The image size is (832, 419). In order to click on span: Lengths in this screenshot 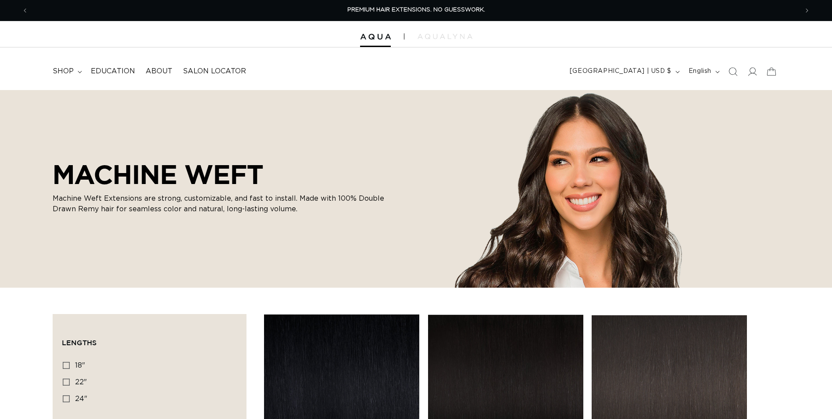, I will do `click(79, 342)`.